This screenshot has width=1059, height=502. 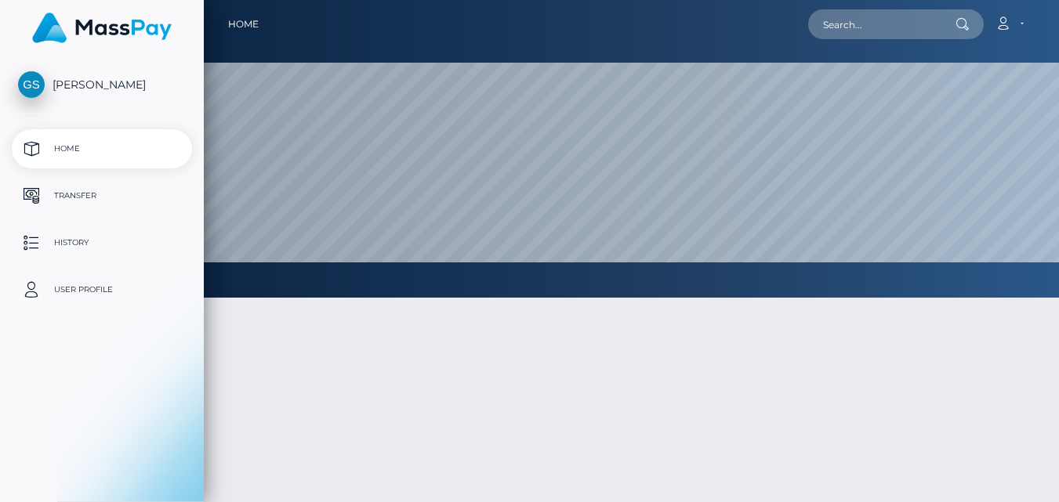 What do you see at coordinates (102, 243) in the screenshot?
I see `p: History` at bounding box center [102, 243].